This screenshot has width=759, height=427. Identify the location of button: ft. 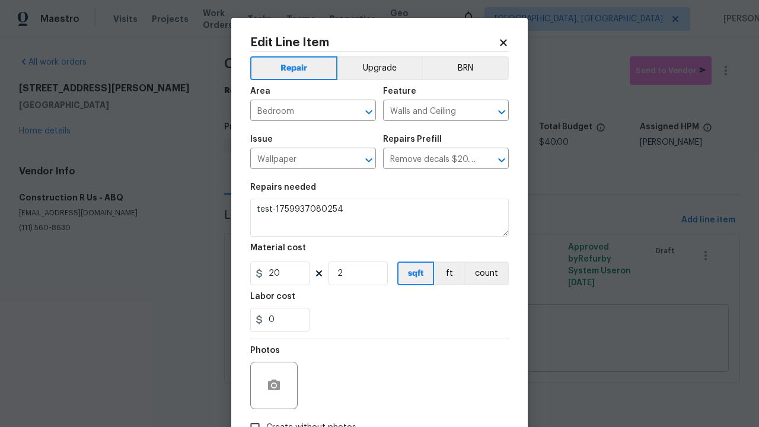
(449, 273).